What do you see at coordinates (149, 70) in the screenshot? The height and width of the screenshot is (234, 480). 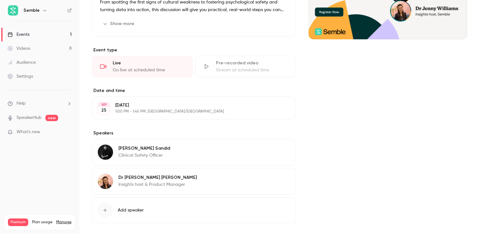 I see `div: Go live at scheduled time` at bounding box center [149, 70].